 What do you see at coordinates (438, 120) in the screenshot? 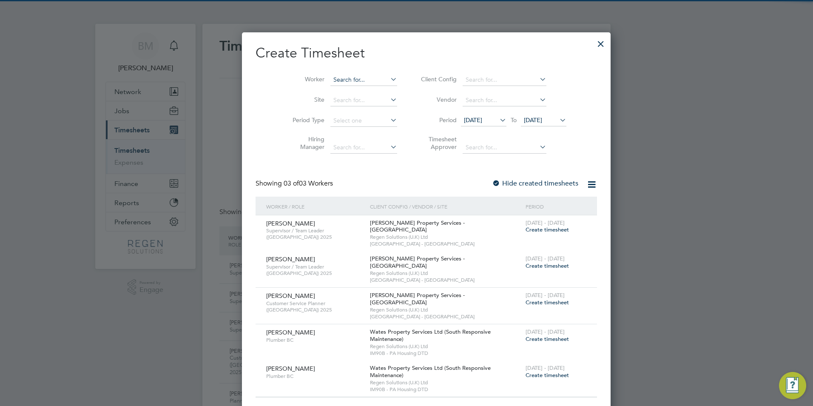
I see `label: Period` at bounding box center [438, 120].